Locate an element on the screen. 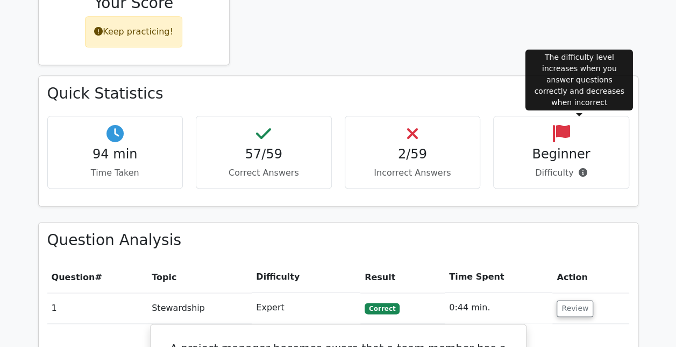  h4: 57/59 is located at coordinates (264, 154).